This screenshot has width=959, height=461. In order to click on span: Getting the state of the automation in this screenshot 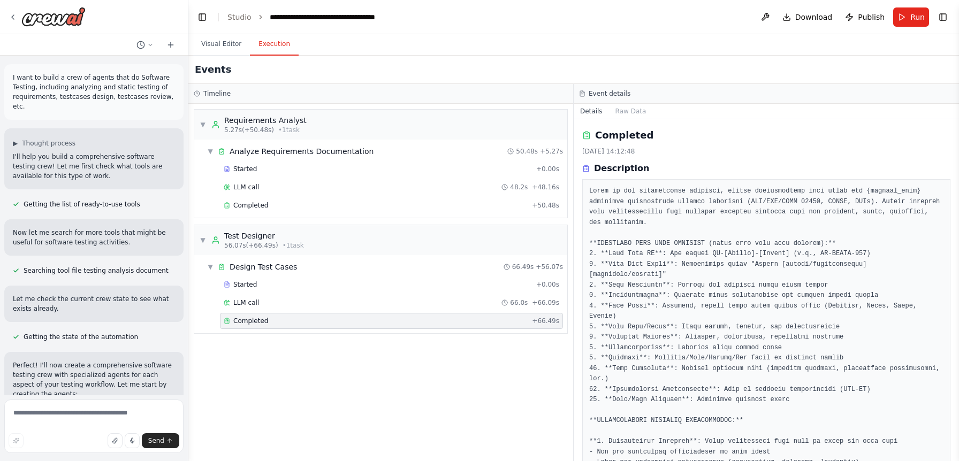, I will do `click(81, 337)`.